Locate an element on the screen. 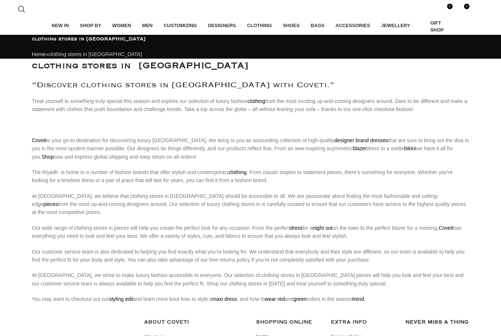 This screenshot has width=501, height=336. p: Treat yourself to something truly special this season and explore our selection of luxury fashion... is located at coordinates (251, 105).